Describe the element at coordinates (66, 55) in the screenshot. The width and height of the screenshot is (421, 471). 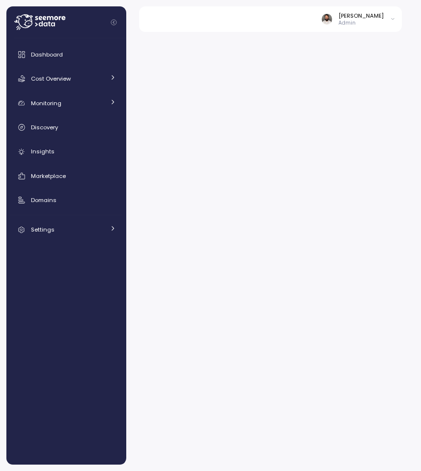
I see `a: Dashboard` at that location.